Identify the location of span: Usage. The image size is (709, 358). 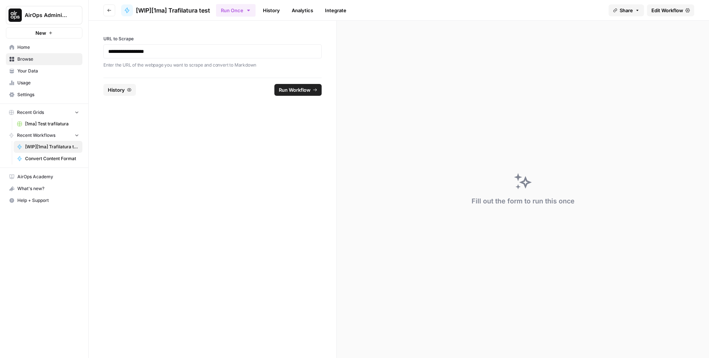
(48, 83).